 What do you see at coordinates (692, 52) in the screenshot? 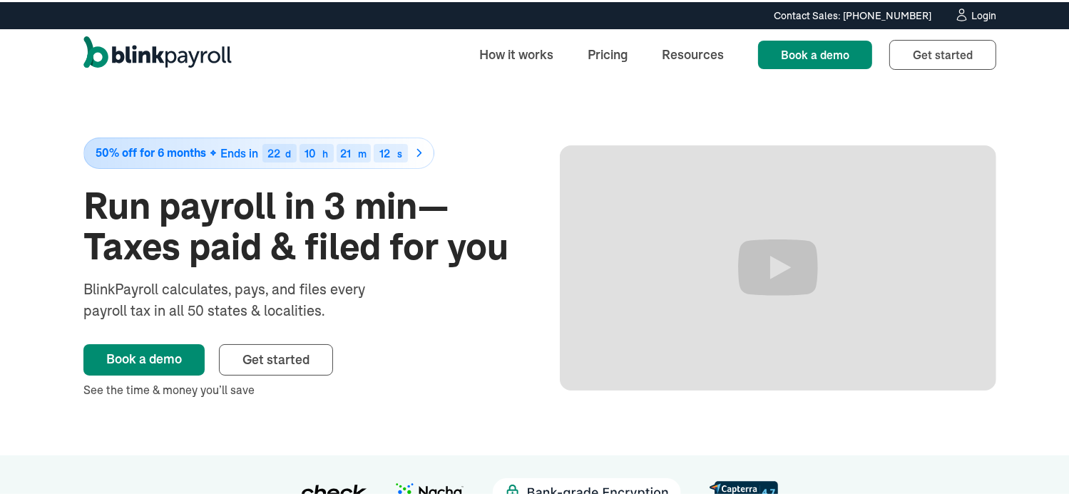
I see `a: Resources` at bounding box center [692, 52].